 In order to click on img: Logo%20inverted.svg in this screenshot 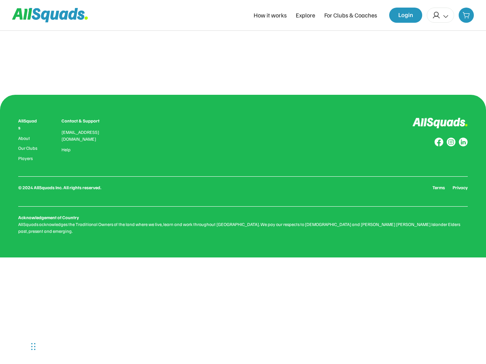, I will do `click(440, 123)`.